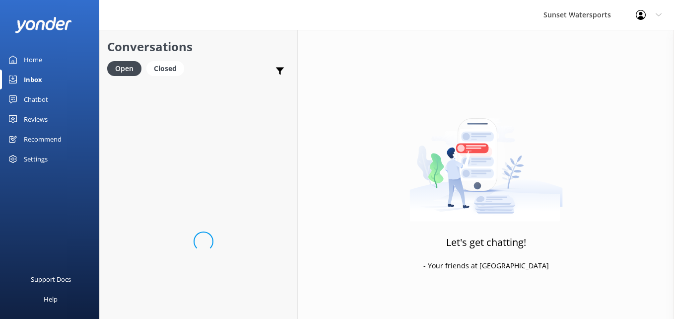 The height and width of the screenshot is (319, 674). What do you see at coordinates (33, 79) in the screenshot?
I see `div: Inbox` at bounding box center [33, 79].